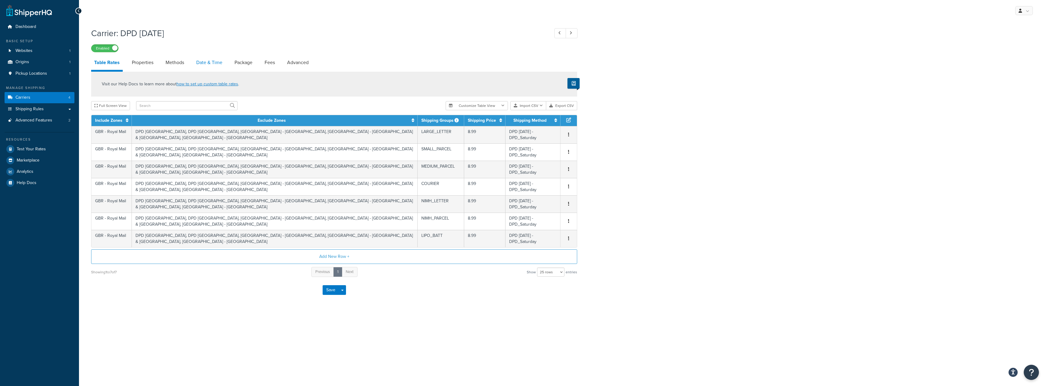 Image resolution: width=1045 pixels, height=386 pixels. I want to click on div: Showing 1 to 7 of 7, so click(104, 272).